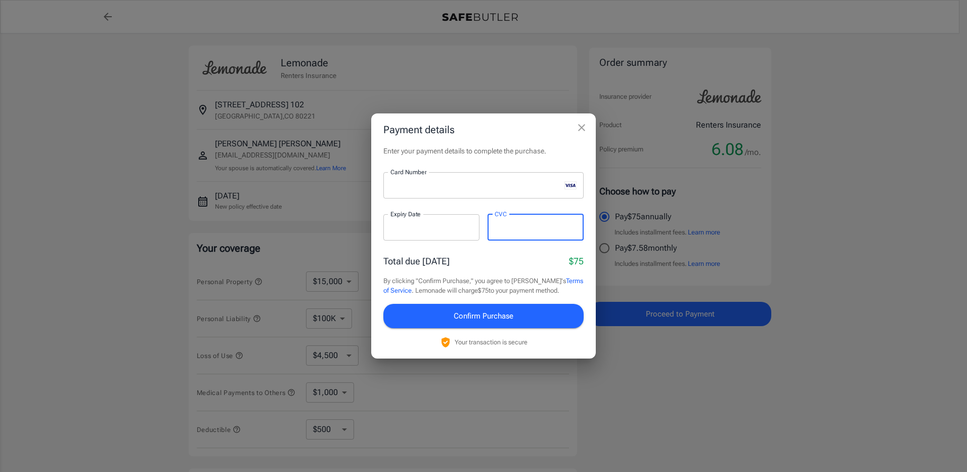  What do you see at coordinates (484, 316) in the screenshot?
I see `button: Confirm Purchase` at bounding box center [484, 316].